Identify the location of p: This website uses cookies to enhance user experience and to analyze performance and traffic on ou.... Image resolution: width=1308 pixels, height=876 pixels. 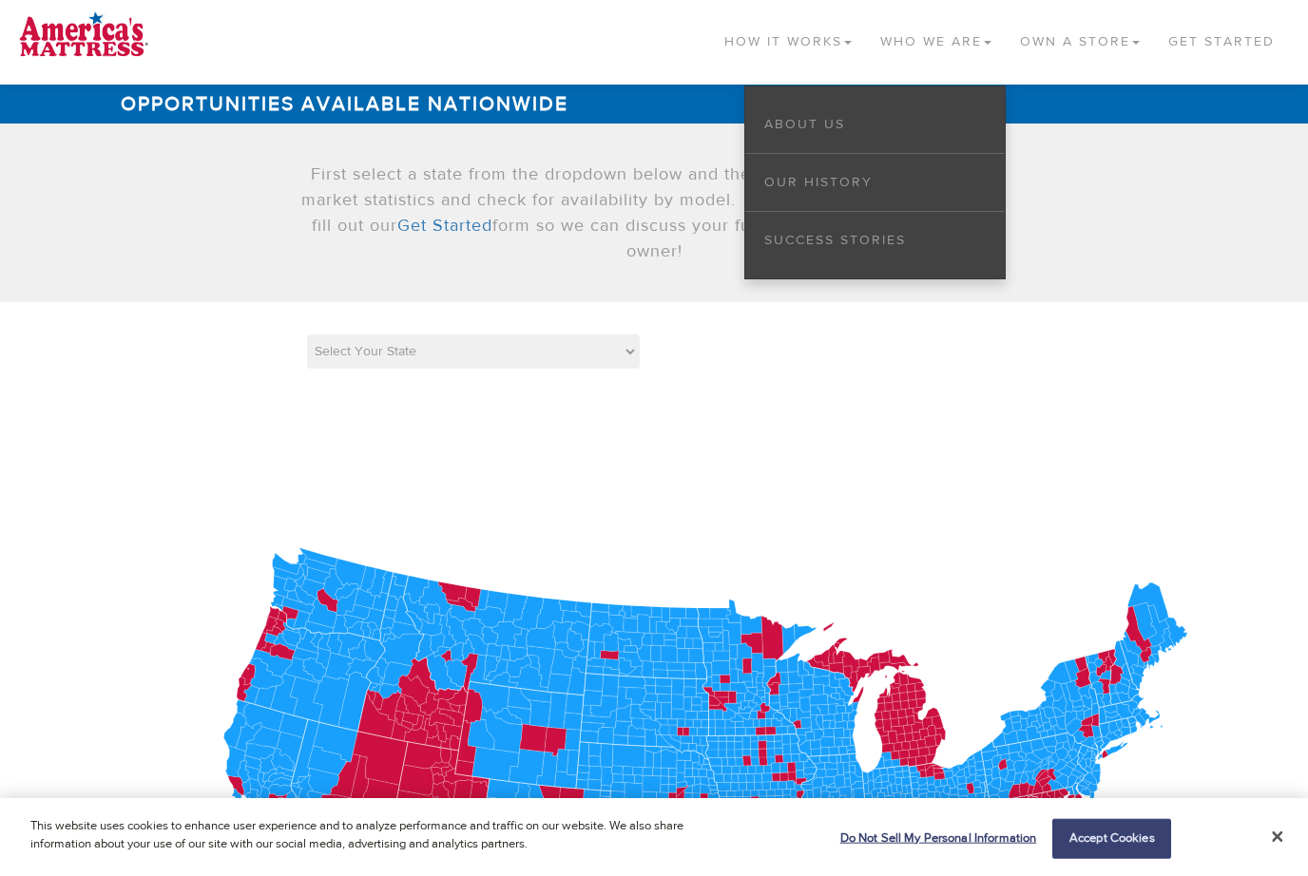
(375, 836).